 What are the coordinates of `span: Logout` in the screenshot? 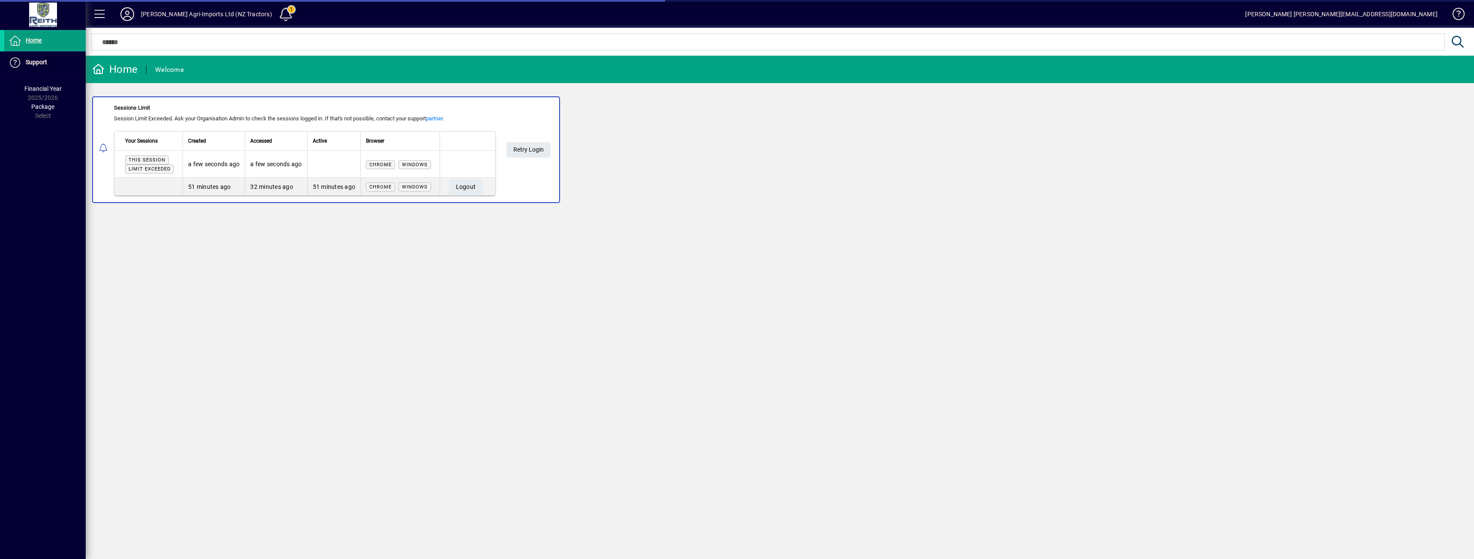 It's located at (466, 187).